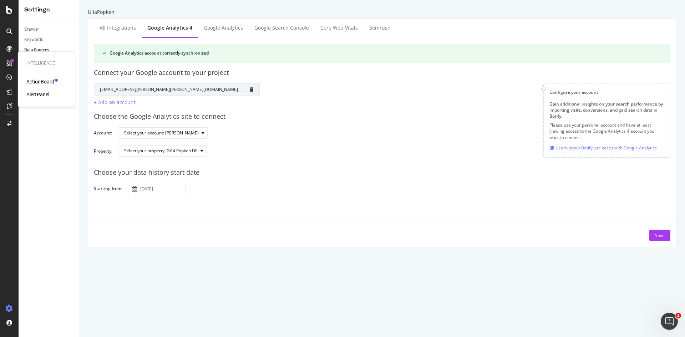  Describe the element at coordinates (382, 12) in the screenshot. I see `div: UllaPopken` at that location.